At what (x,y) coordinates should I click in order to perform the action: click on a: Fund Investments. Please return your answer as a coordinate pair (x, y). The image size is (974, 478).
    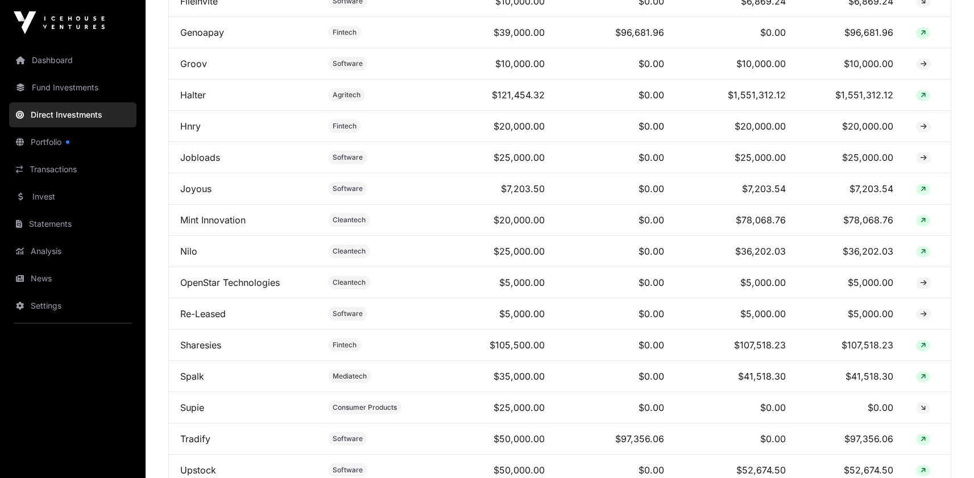
    Looking at the image, I should click on (73, 88).